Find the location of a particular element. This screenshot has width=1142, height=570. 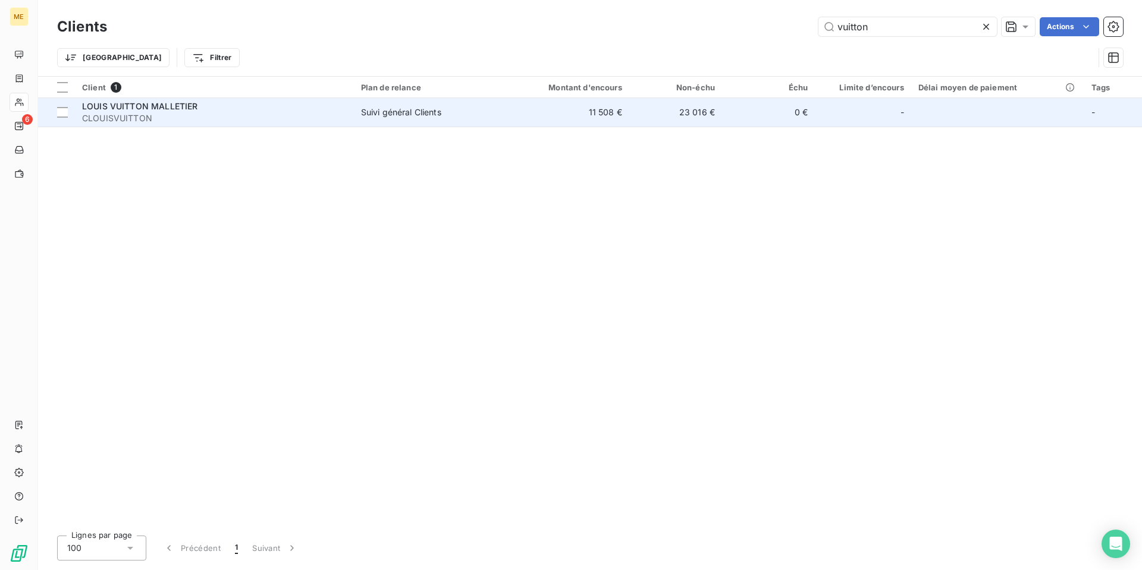

div: Montant d'encours is located at coordinates (566, 87).